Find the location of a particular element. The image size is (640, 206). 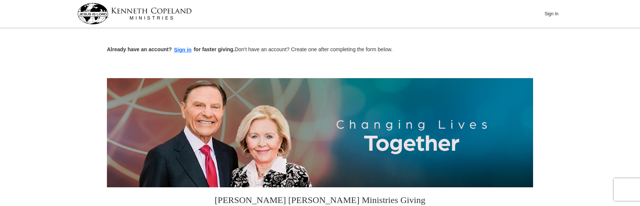

strong: Already have an account? for faster giving. is located at coordinates (171, 49).